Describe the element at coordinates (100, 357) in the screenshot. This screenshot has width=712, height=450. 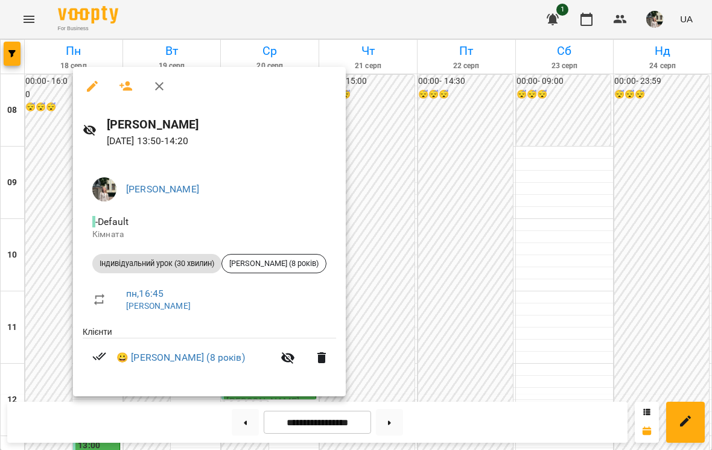
I see `svg: Візит сплачено` at that location.